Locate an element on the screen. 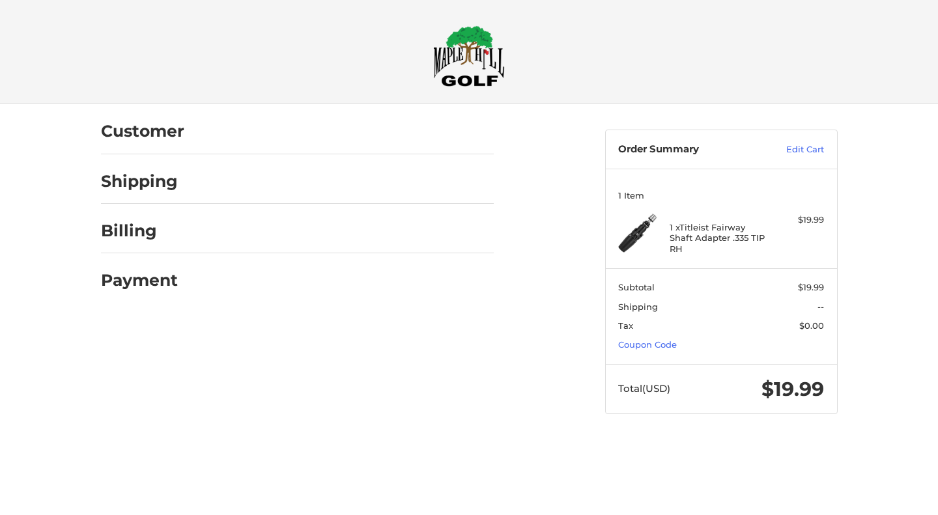 This screenshot has height=515, width=938. h2: Payment is located at coordinates (139, 280).